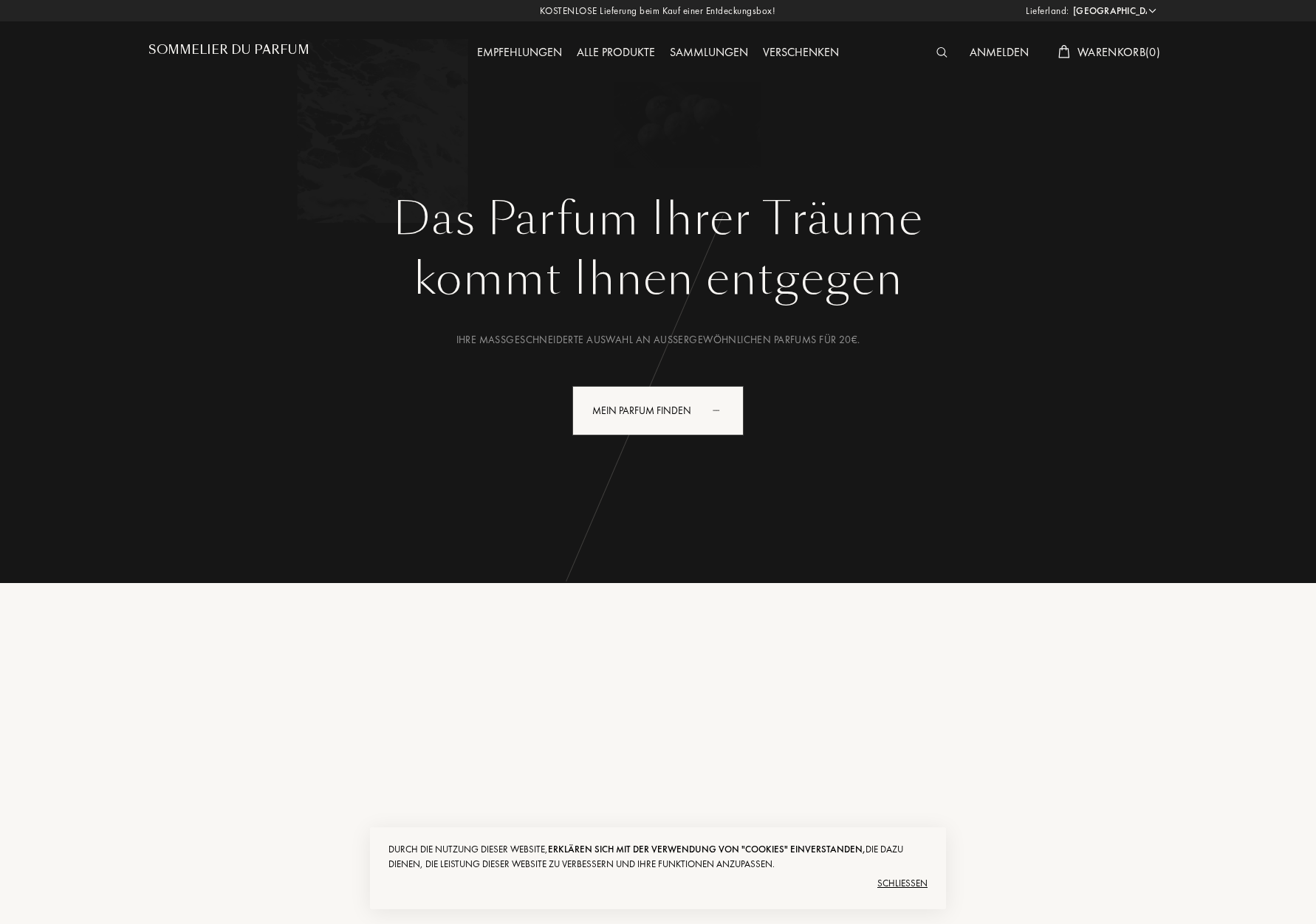 The height and width of the screenshot is (924, 1316). I want to click on a: Alle Produkte, so click(616, 52).